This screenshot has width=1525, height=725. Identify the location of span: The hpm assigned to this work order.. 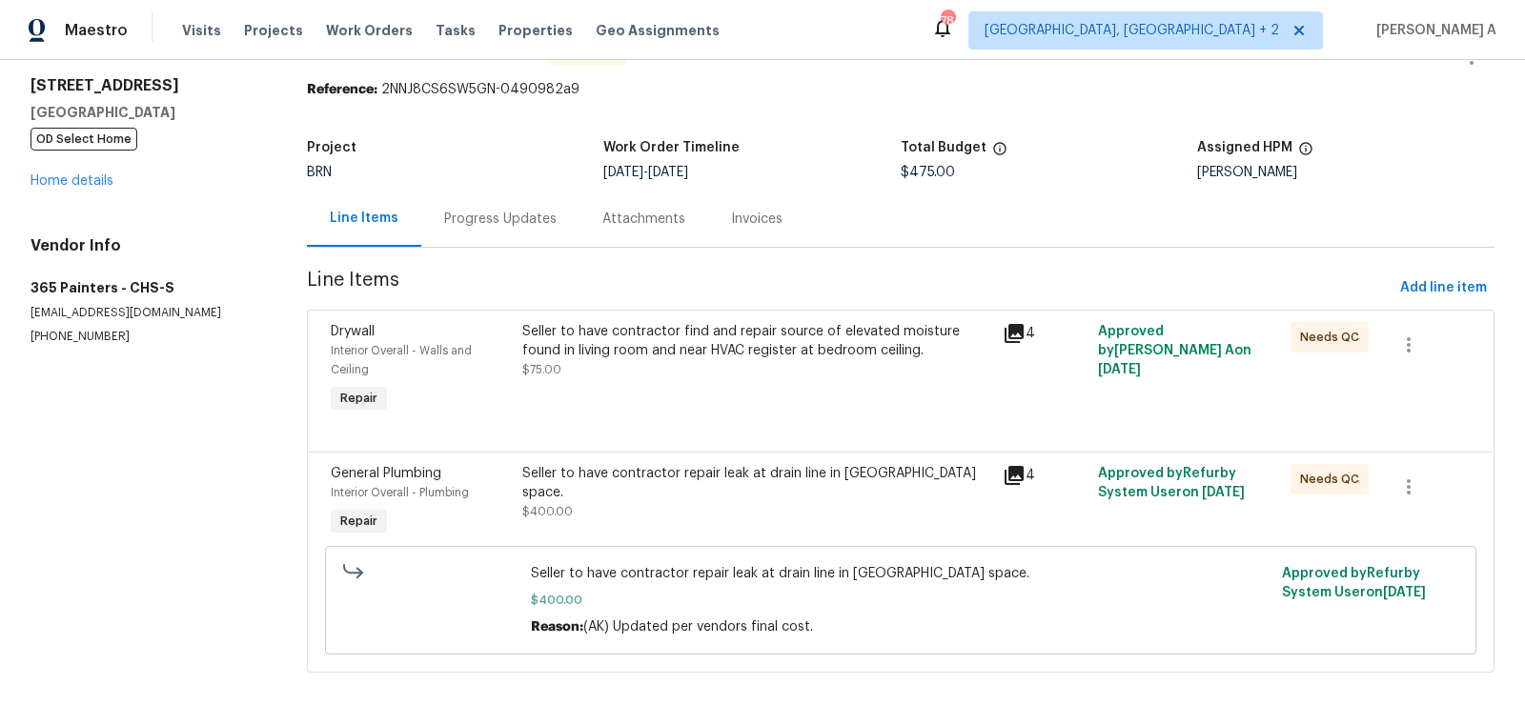
(1306, 153).